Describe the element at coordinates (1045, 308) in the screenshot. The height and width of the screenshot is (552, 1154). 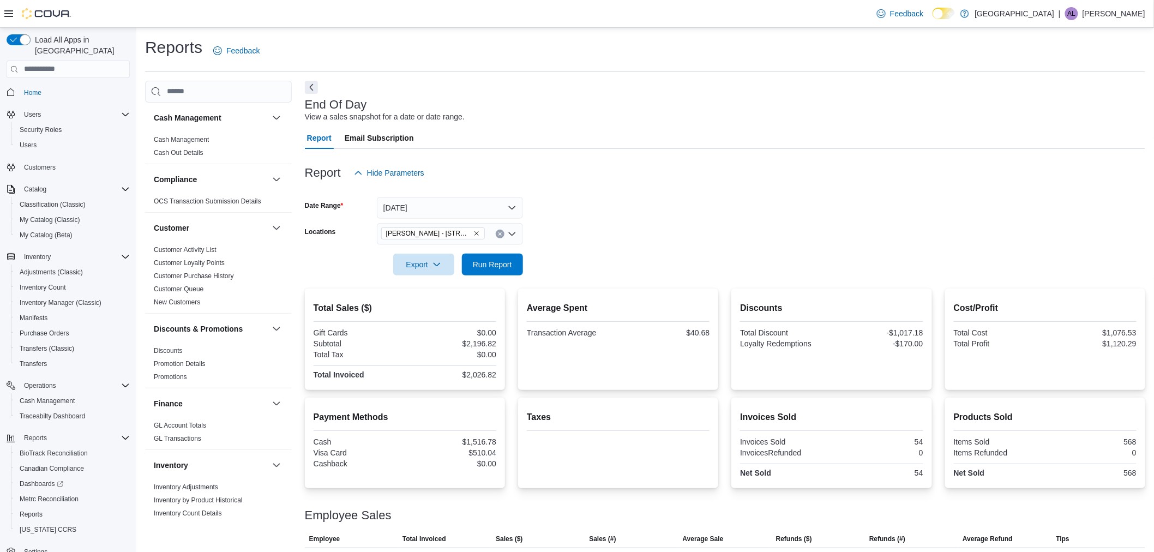
I see `h2: Cost/Profit` at that location.